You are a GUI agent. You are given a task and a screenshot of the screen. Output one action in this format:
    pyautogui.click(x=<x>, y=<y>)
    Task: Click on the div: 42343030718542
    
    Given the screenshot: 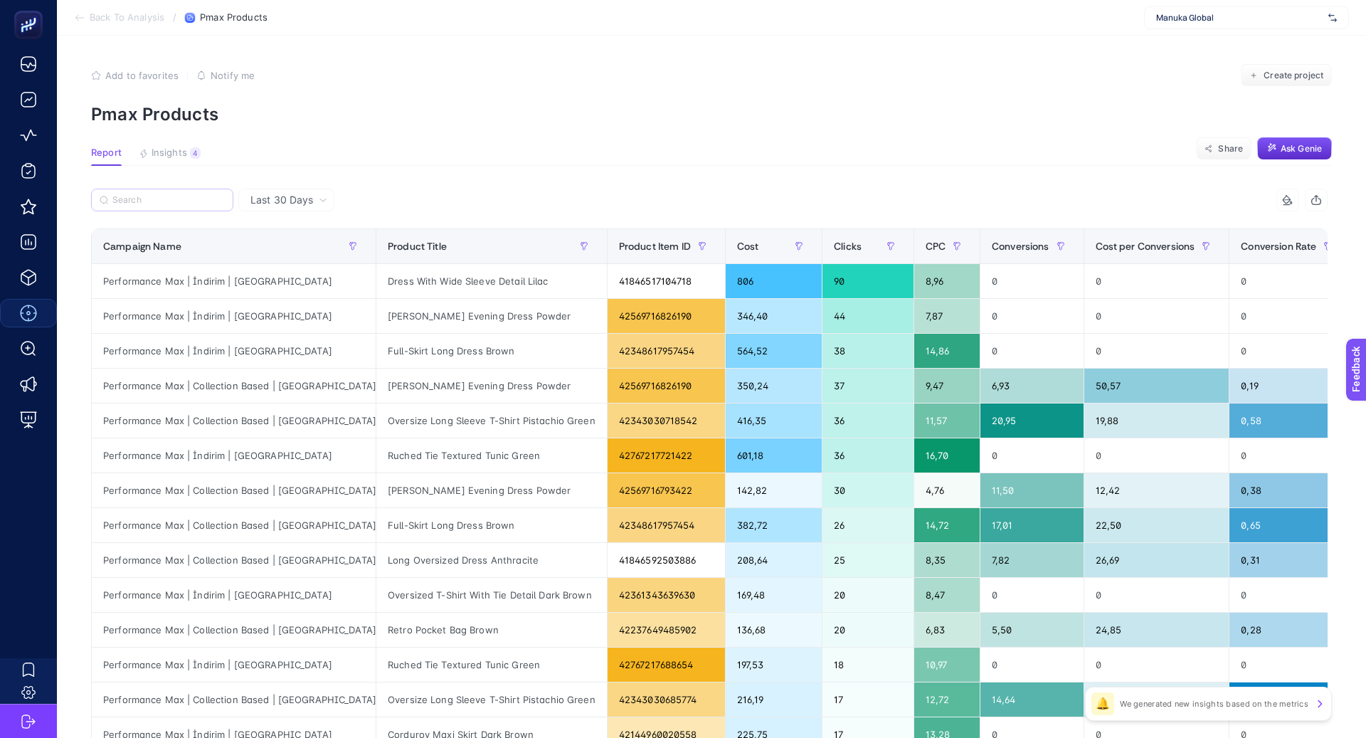 What is the action you would take?
    pyautogui.click(x=666, y=421)
    